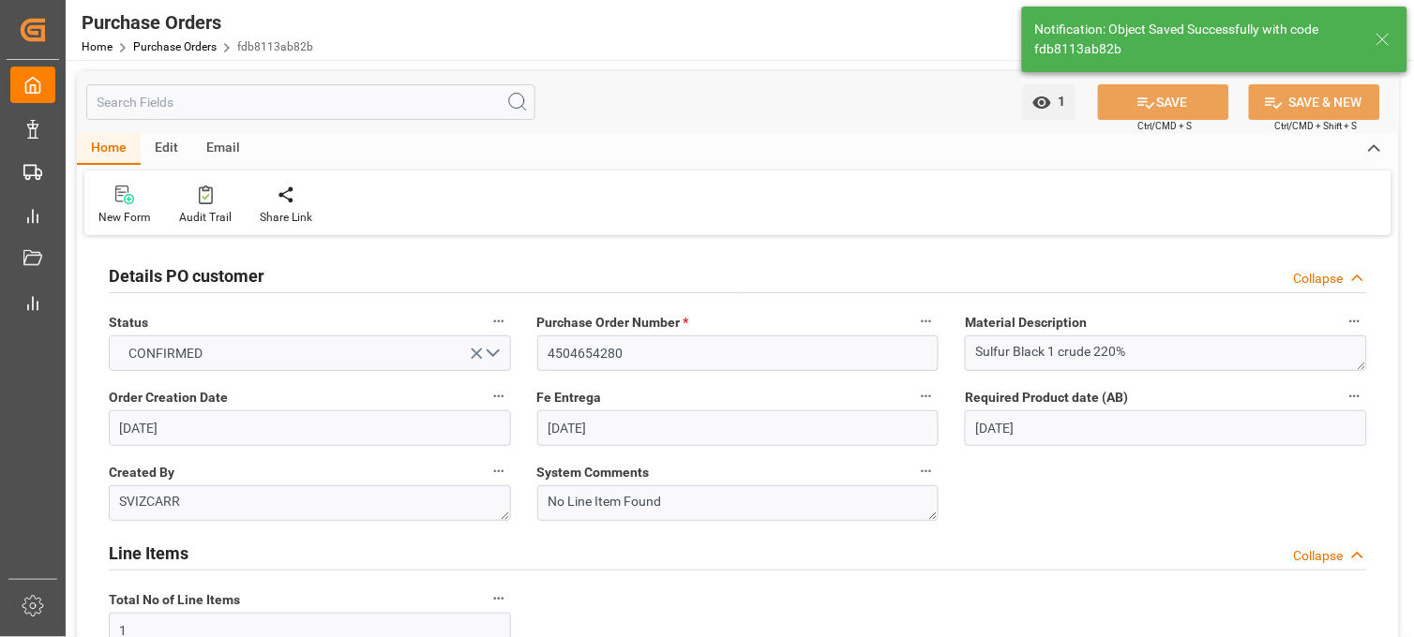 This screenshot has height=637, width=1414. What do you see at coordinates (926, 322) in the screenshot?
I see `button: Purchase Order Number *` at bounding box center [926, 322].